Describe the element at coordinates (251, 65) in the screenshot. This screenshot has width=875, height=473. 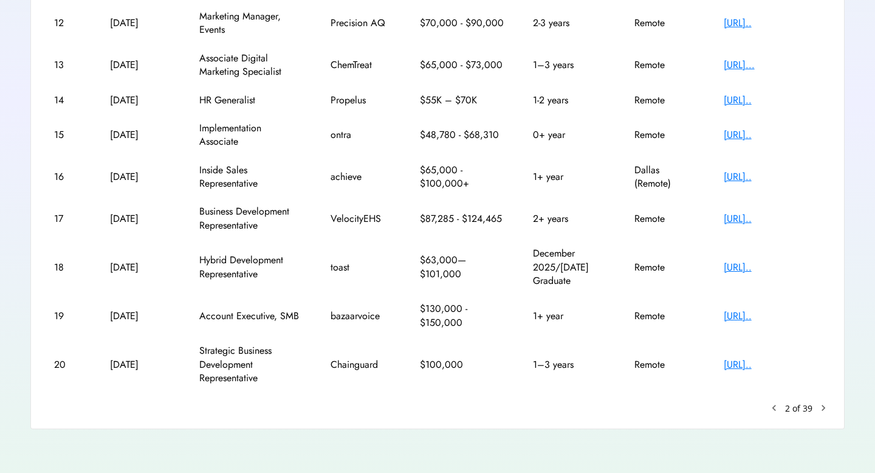
I see `div: Associate Digital Marketing Specialist` at that location.